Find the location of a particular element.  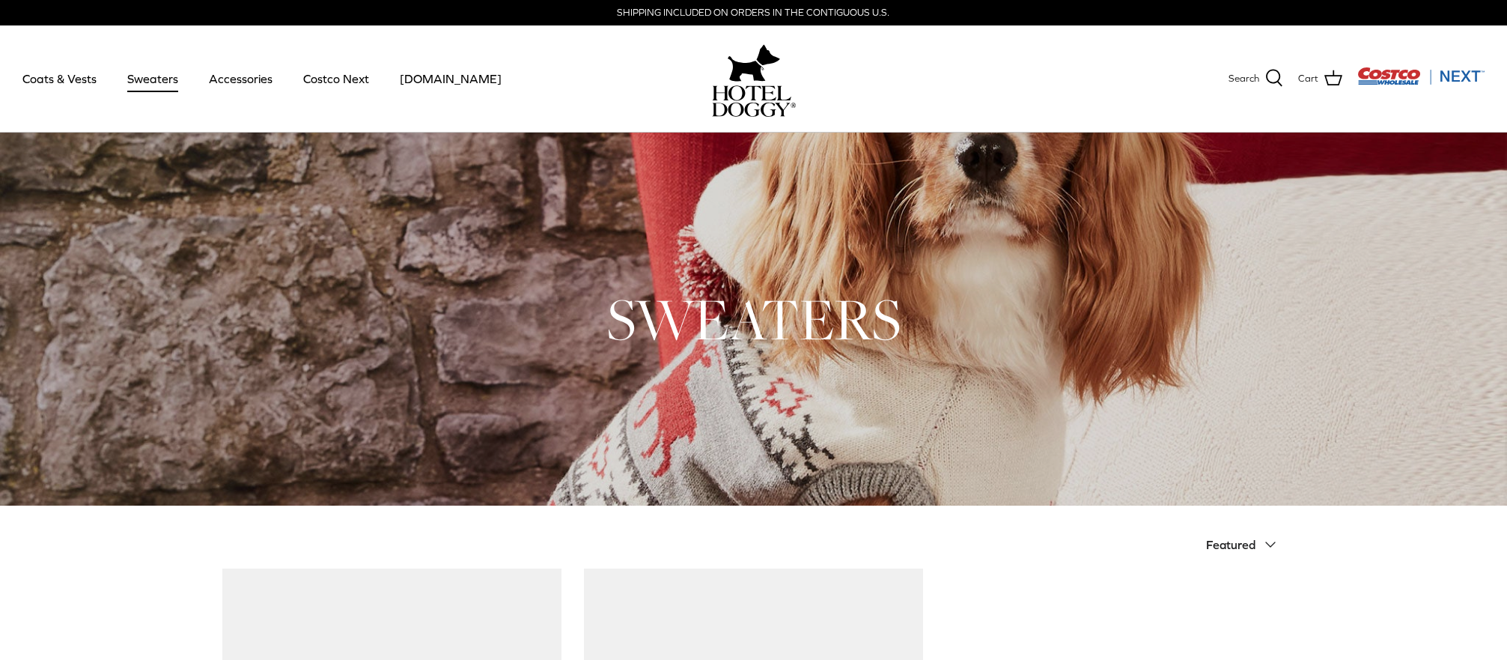

a: Cart is located at coordinates (1320, 79).